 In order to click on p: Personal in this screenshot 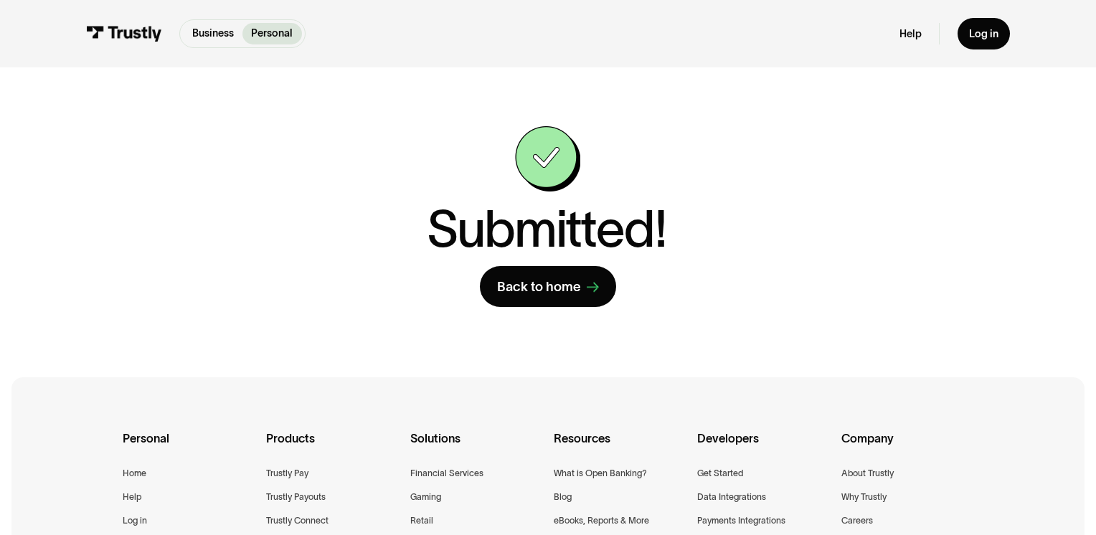, I will do `click(272, 33)`.